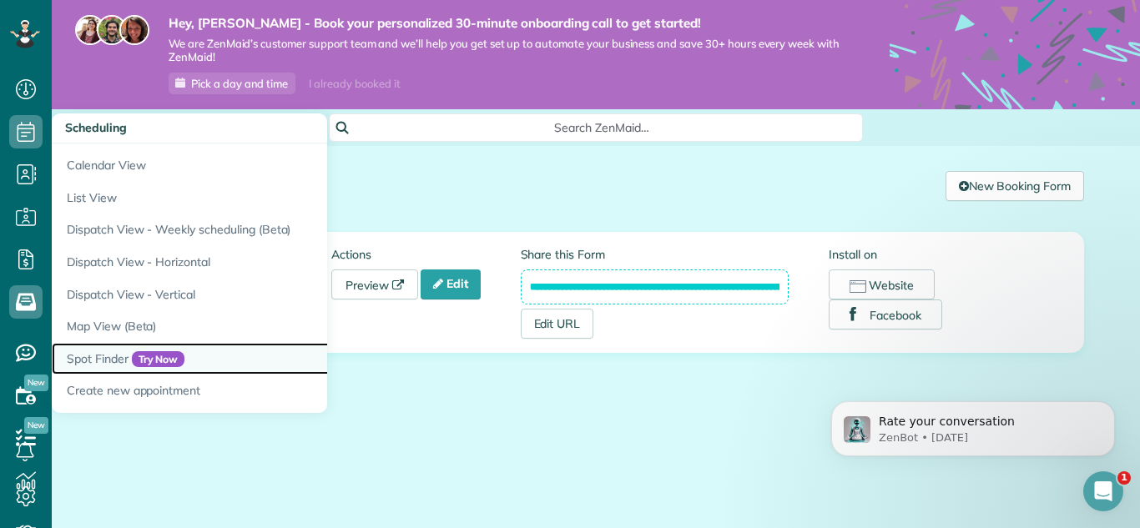 This screenshot has width=1140, height=528. I want to click on div: Click reply below and let me and team know what you're looking for or what you need. We're here t..., so click(144, 222).